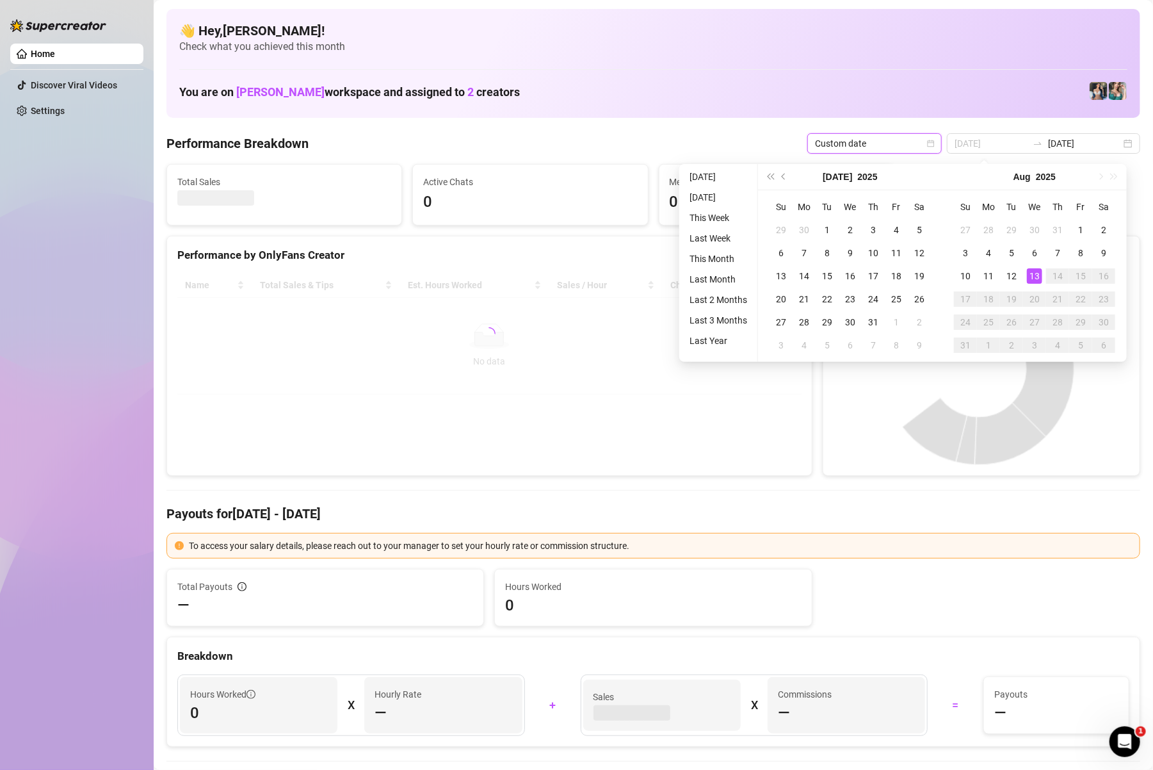 This screenshot has width=1153, height=770. What do you see at coordinates (827, 253) in the screenshot?
I see `td: 2025-07-08` at bounding box center [827, 253].